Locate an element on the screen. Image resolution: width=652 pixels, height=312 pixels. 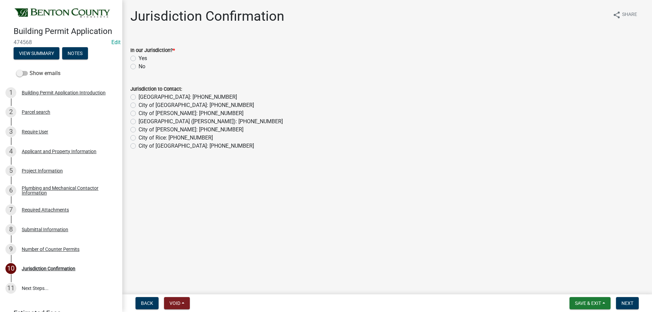
div: 10 is located at coordinates (11, 269).